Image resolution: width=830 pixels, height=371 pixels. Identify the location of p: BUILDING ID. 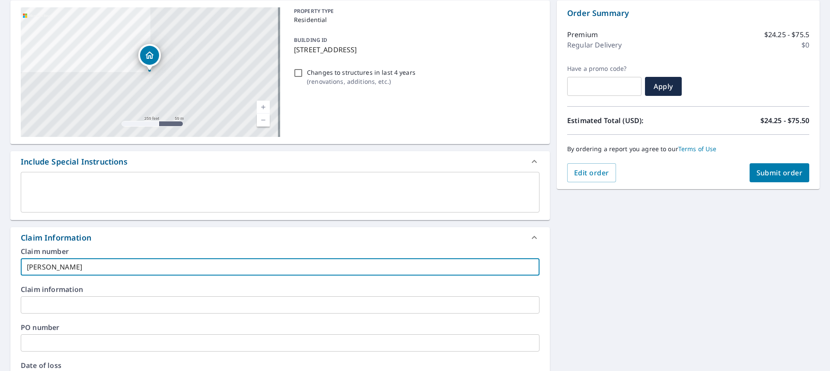
(310, 40).